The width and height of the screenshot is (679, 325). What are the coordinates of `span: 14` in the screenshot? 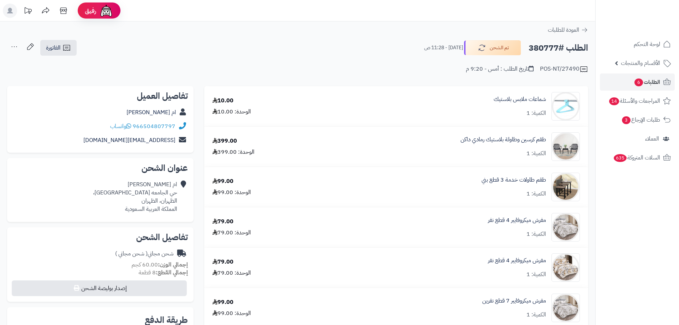 It's located at (615, 101).